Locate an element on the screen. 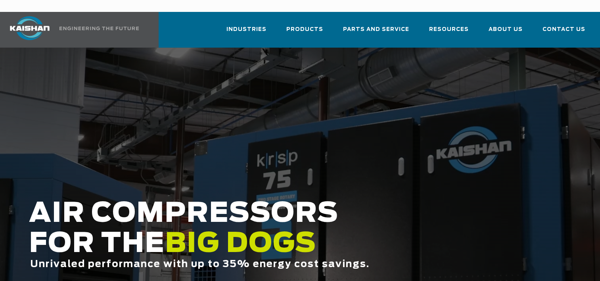 The width and height of the screenshot is (600, 281). span: Industries is located at coordinates (246, 29).